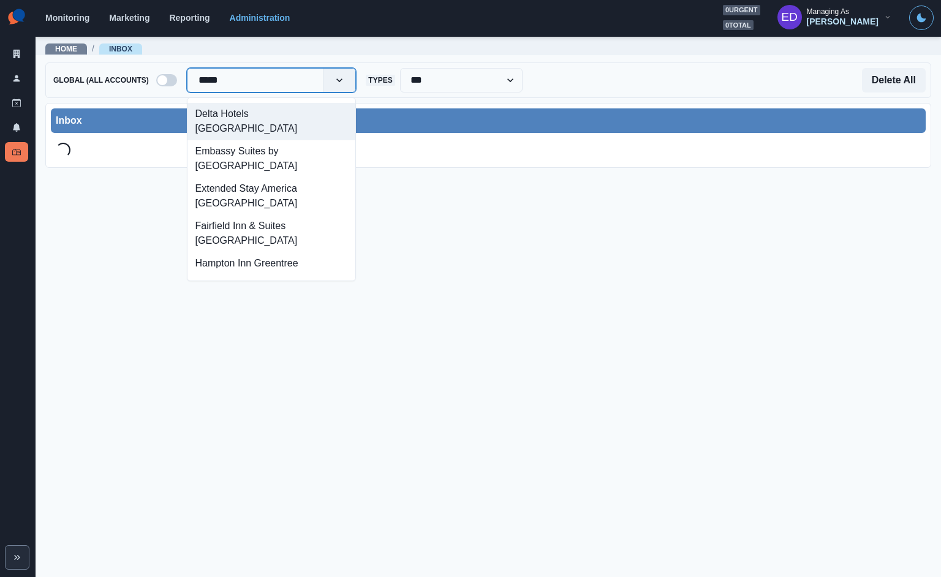  Describe the element at coordinates (189, 18) in the screenshot. I see `a: Reporting` at that location.